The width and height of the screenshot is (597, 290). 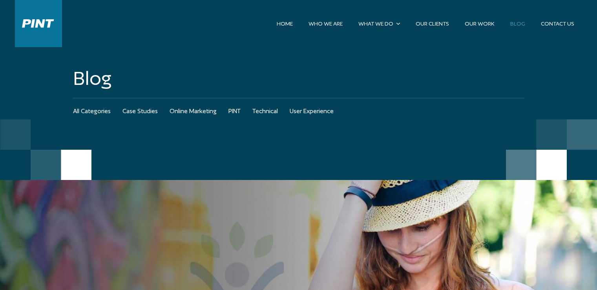 What do you see at coordinates (299, 111) in the screenshot?
I see `nav: Blog Tag Navigation` at bounding box center [299, 111].